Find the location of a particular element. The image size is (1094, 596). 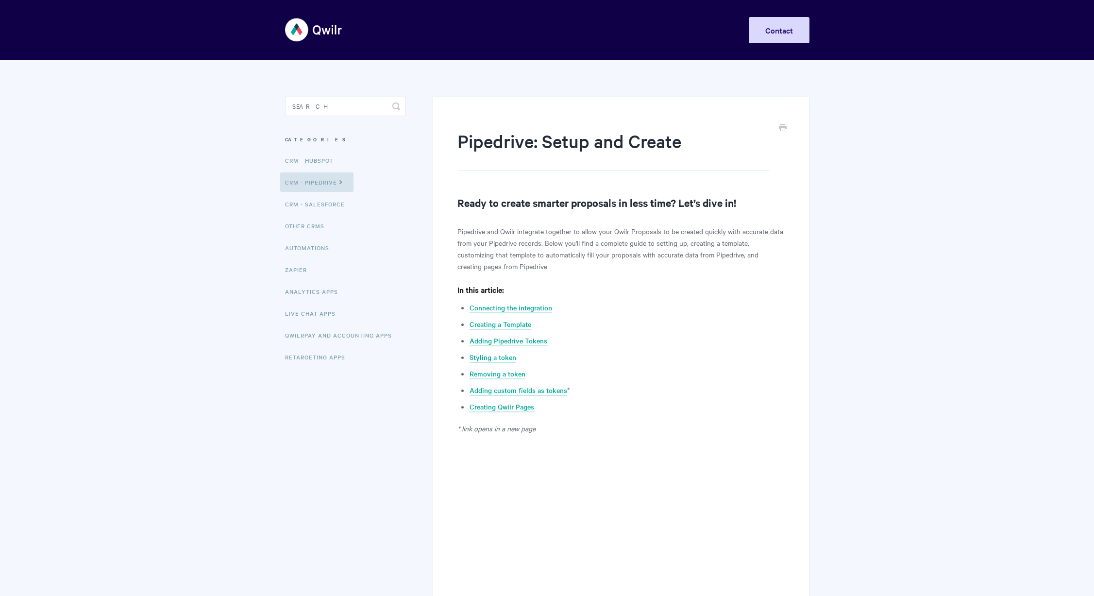

a: Adding Pipedrive Tokens is located at coordinates (508, 341).